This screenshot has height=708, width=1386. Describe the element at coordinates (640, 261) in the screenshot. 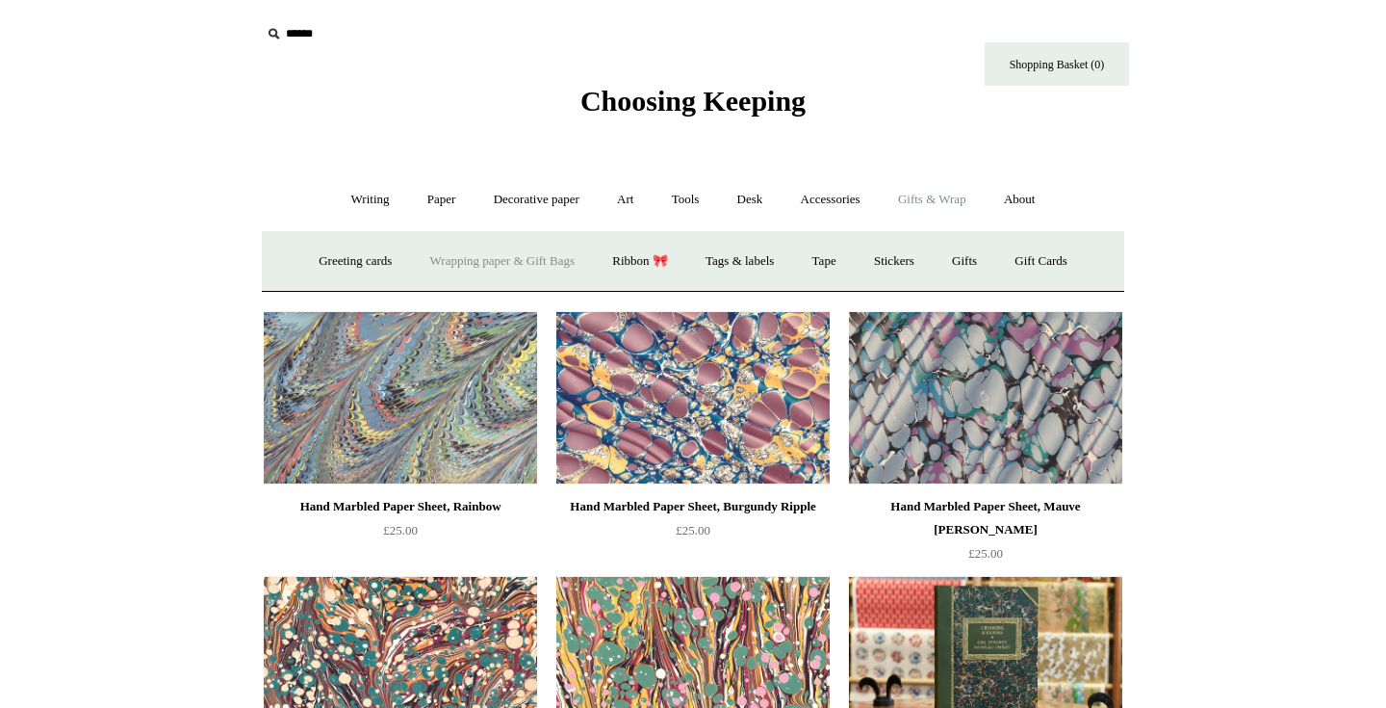

I see `a: Ribbon 🎀` at that location.